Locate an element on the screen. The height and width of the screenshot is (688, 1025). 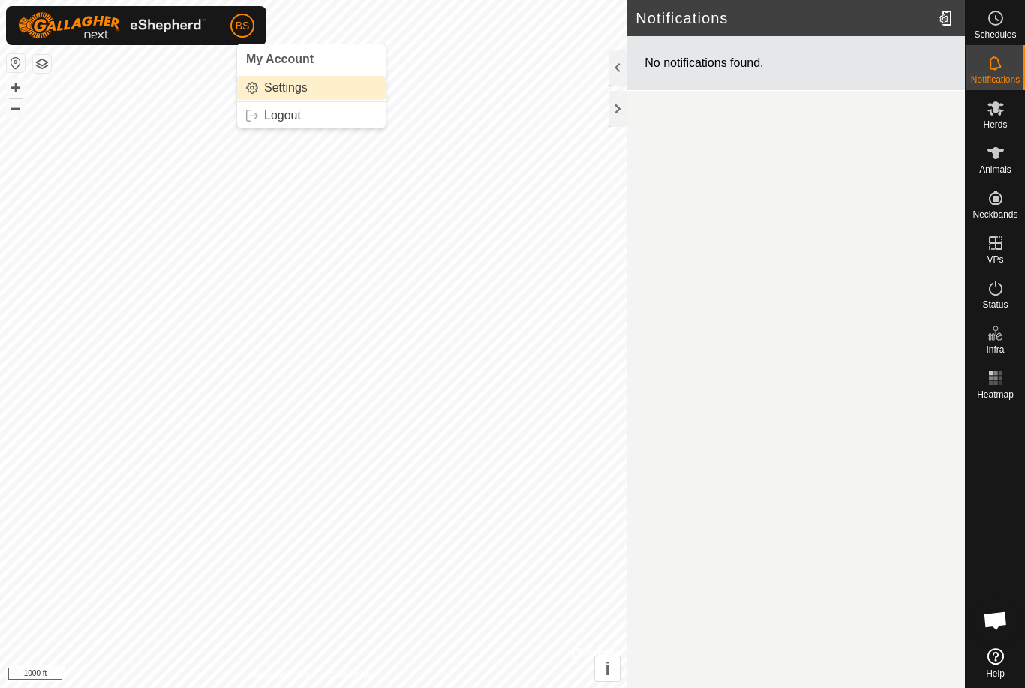
div: No notifications found. is located at coordinates (795, 63).